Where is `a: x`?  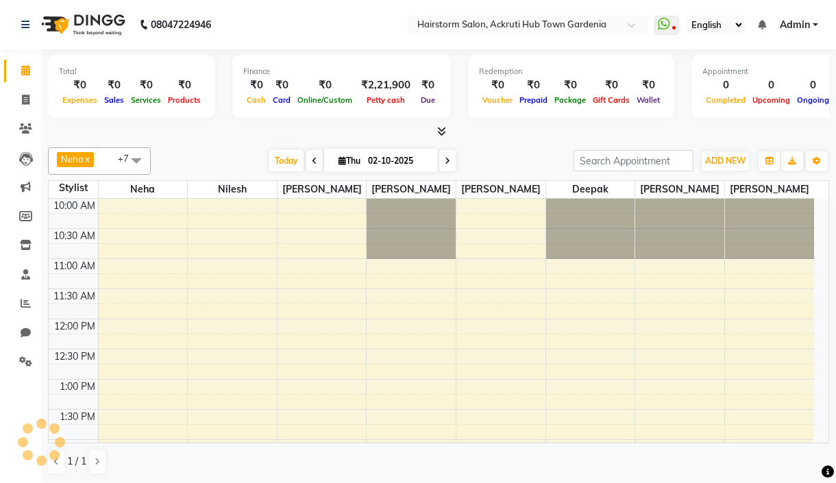
a: x is located at coordinates (86, 159).